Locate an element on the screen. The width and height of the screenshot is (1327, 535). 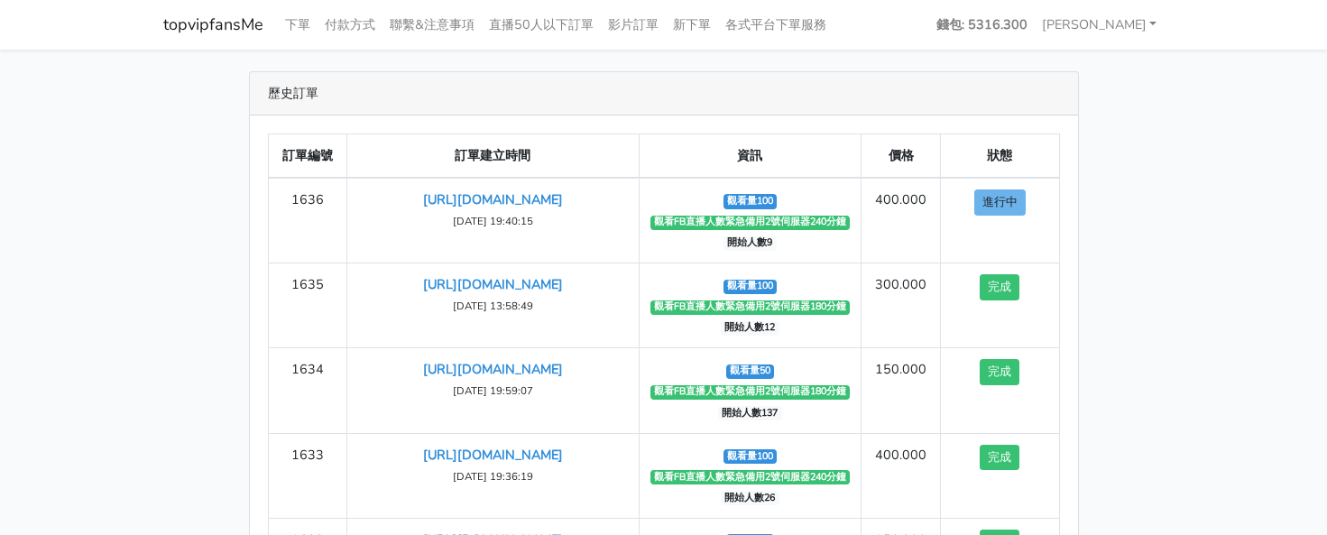
a: 錢包: 5316.300 is located at coordinates (982, 24).